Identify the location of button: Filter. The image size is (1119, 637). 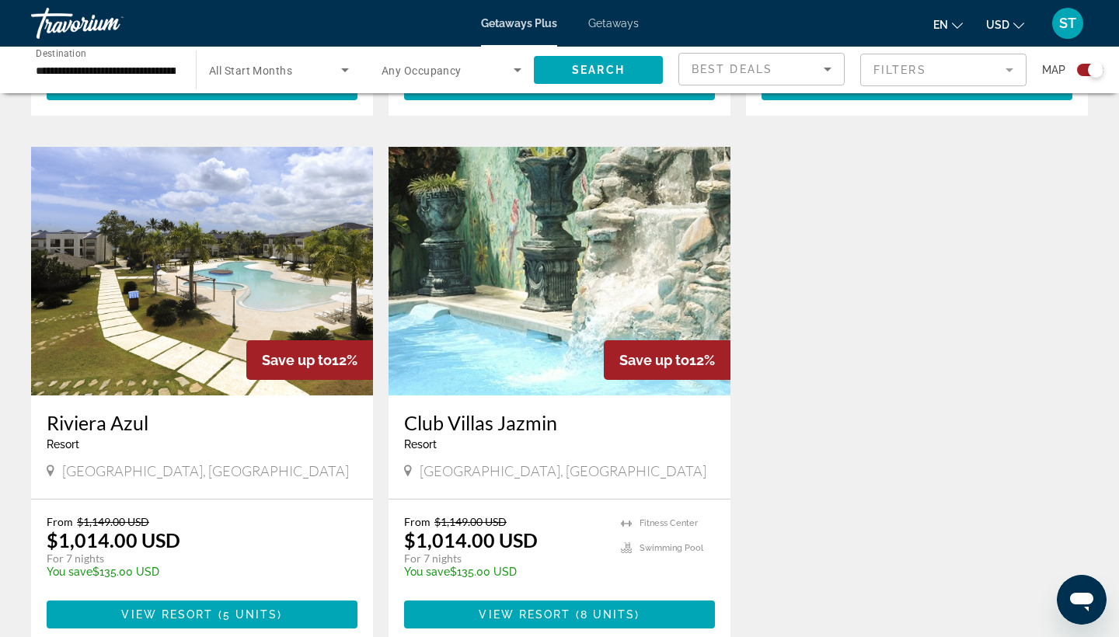
(943, 70).